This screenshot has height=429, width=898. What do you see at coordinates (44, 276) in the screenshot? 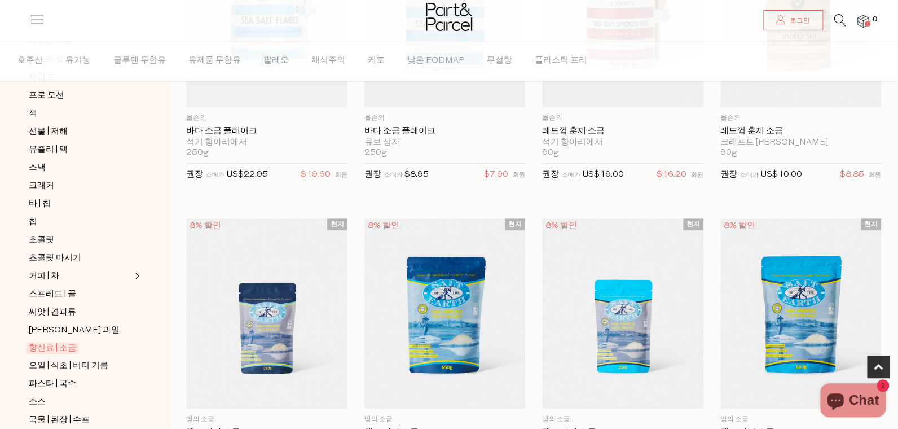
I see `span: 커피 | 차` at bounding box center [44, 276].